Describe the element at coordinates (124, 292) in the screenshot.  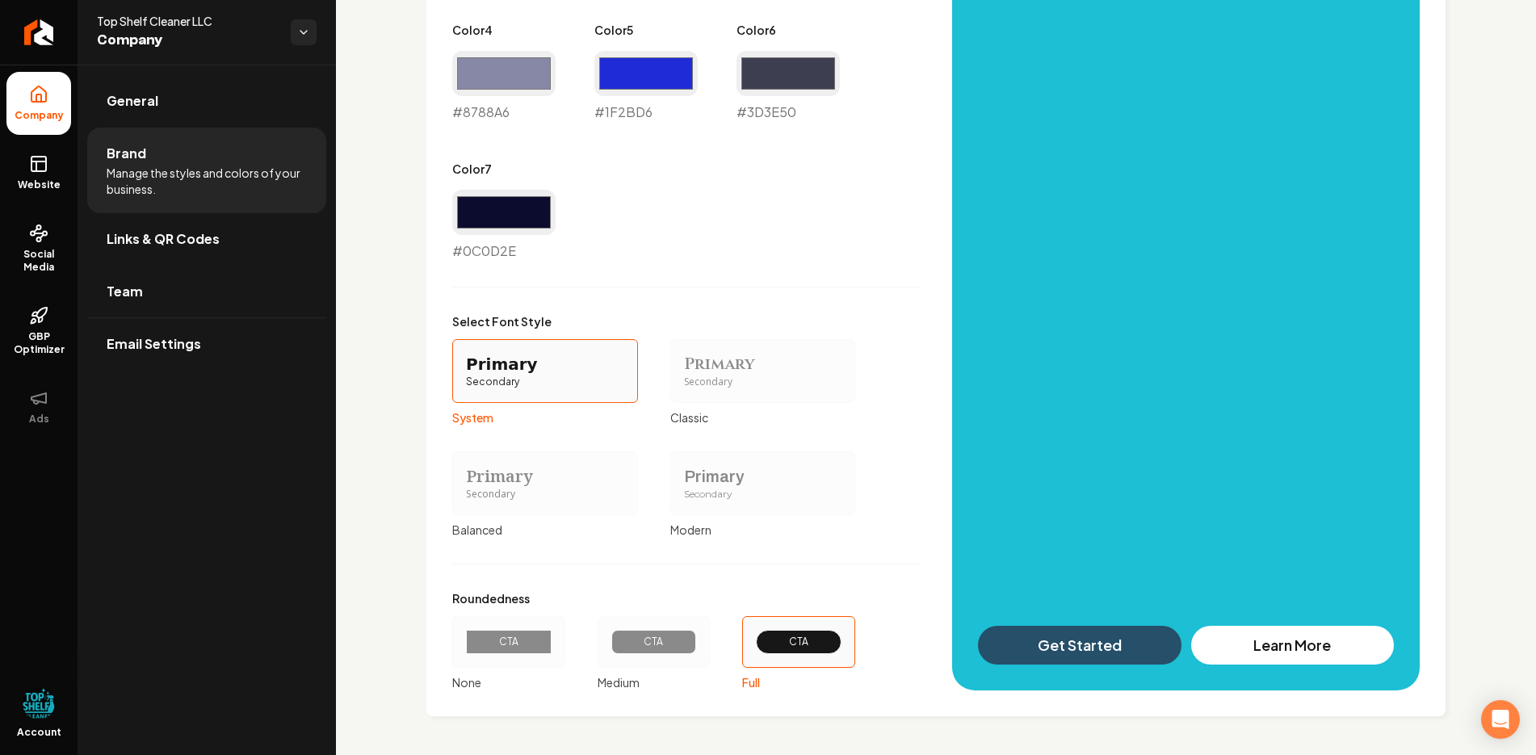
I see `span: Team` at that location.